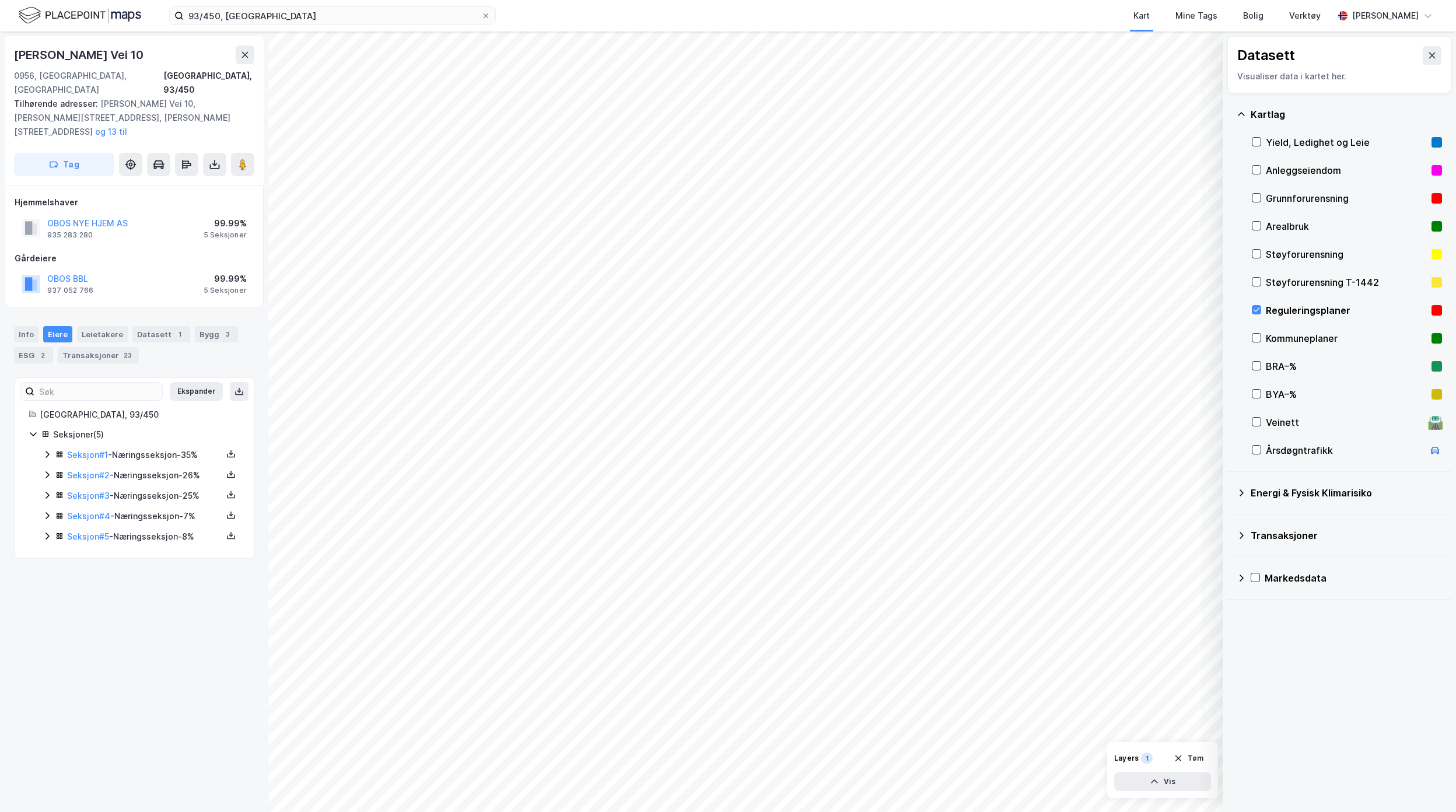 This screenshot has width=1456, height=812. Describe the element at coordinates (80, 15) in the screenshot. I see `img: logo.f888ab2527a4732fd821a326f86c7f29.svg` at that location.